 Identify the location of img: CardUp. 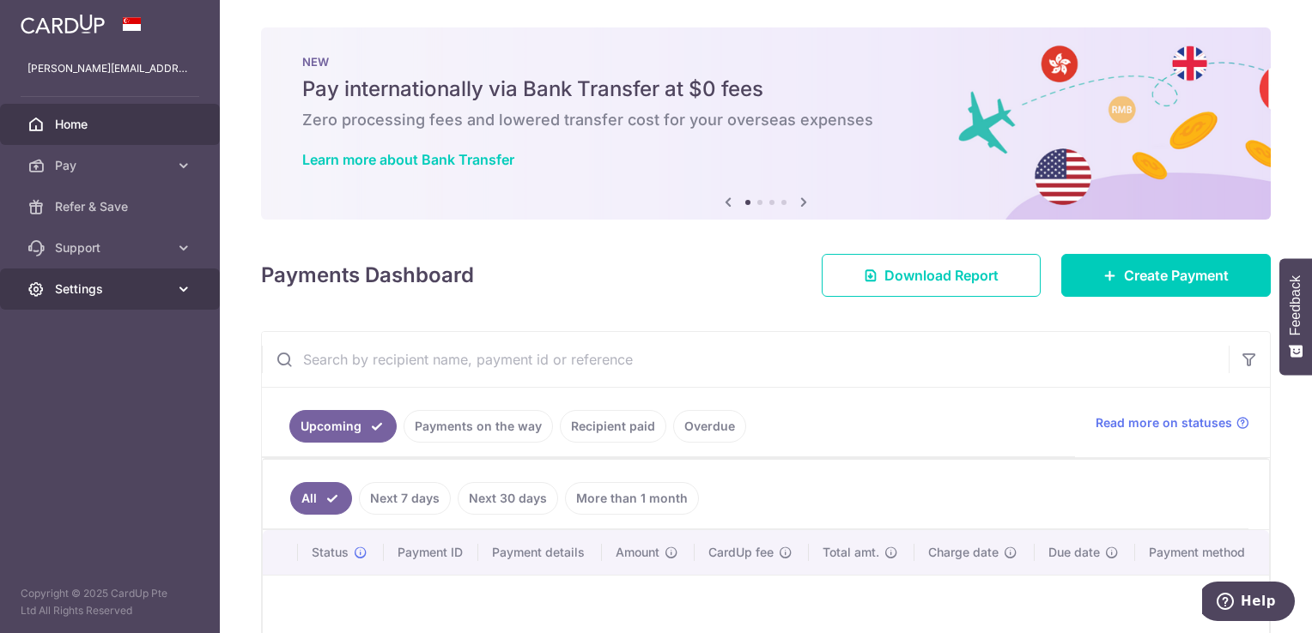
(63, 24).